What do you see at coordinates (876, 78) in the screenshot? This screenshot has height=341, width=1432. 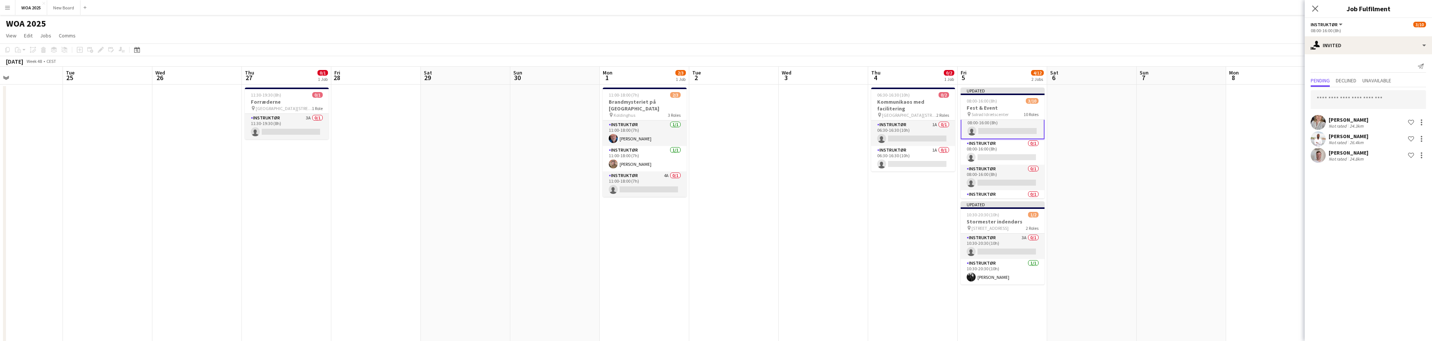 I see `span: 4` at bounding box center [876, 78].